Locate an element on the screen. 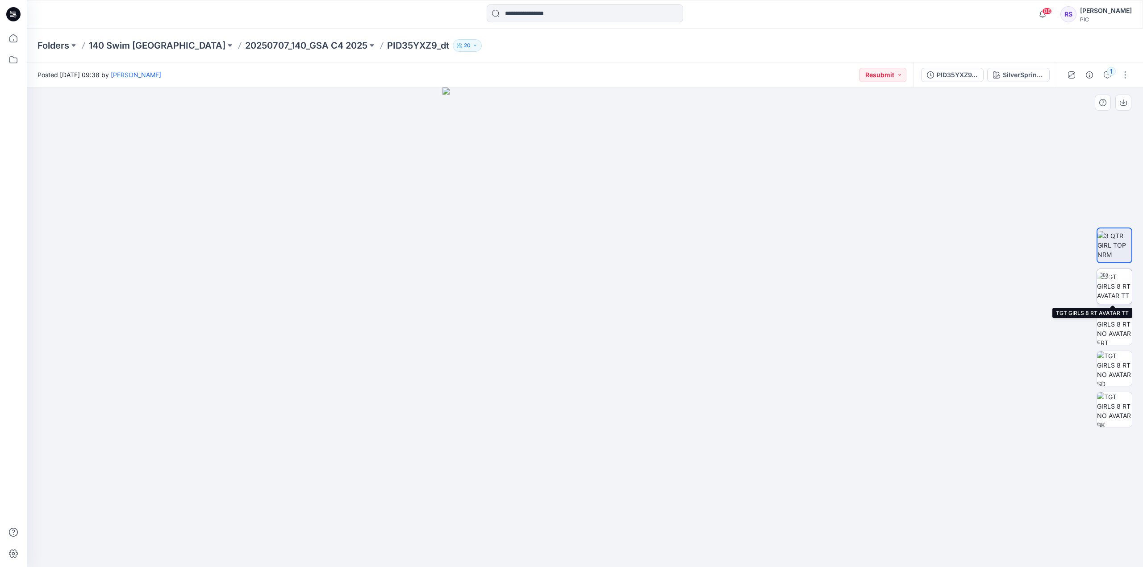 This screenshot has height=567, width=1143. button: SilverSprings is located at coordinates (1018, 75).